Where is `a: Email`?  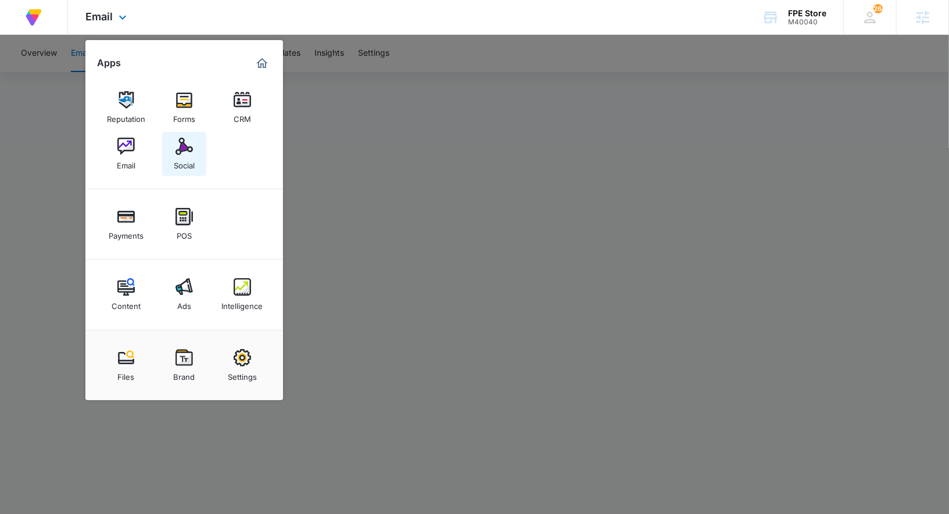 a: Email is located at coordinates (126, 154).